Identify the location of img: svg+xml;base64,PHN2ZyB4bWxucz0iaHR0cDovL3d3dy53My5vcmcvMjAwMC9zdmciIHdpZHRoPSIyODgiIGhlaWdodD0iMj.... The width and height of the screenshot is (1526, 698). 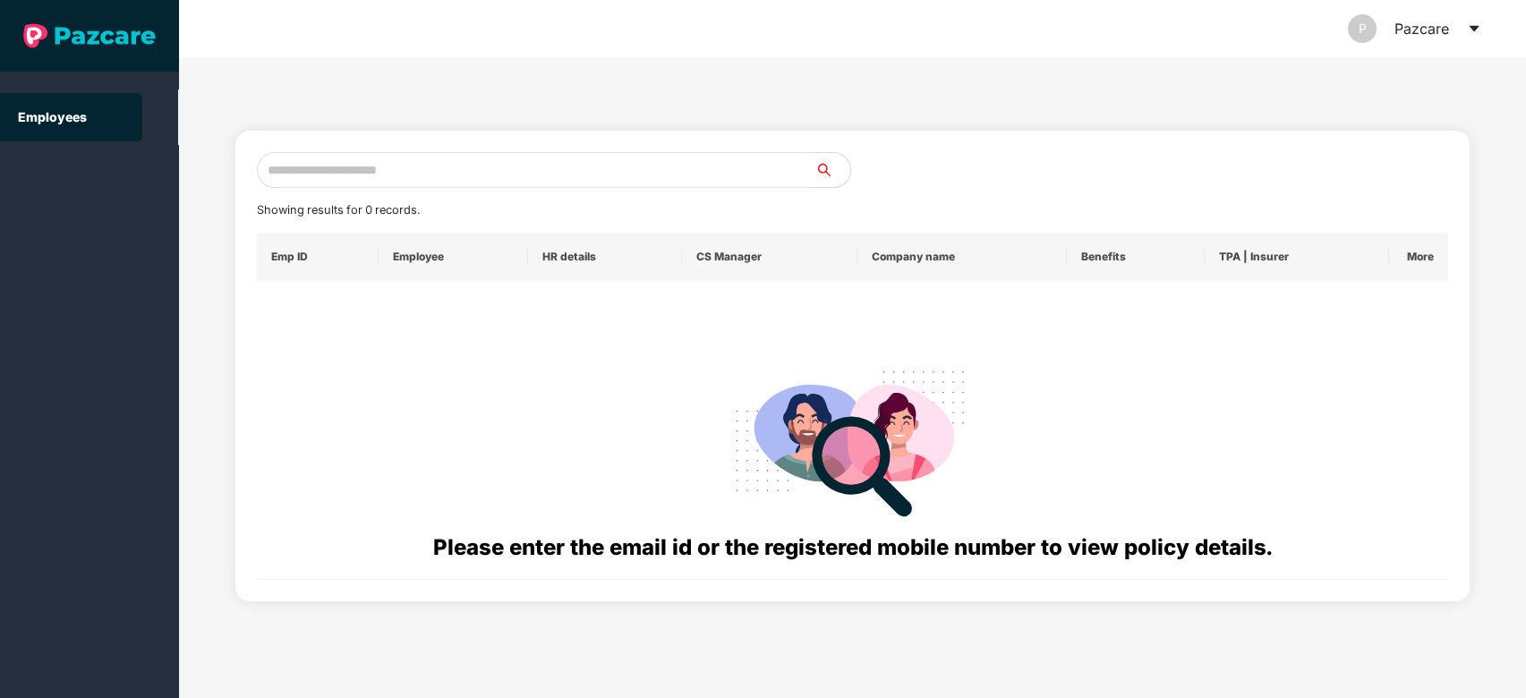
(852, 440).